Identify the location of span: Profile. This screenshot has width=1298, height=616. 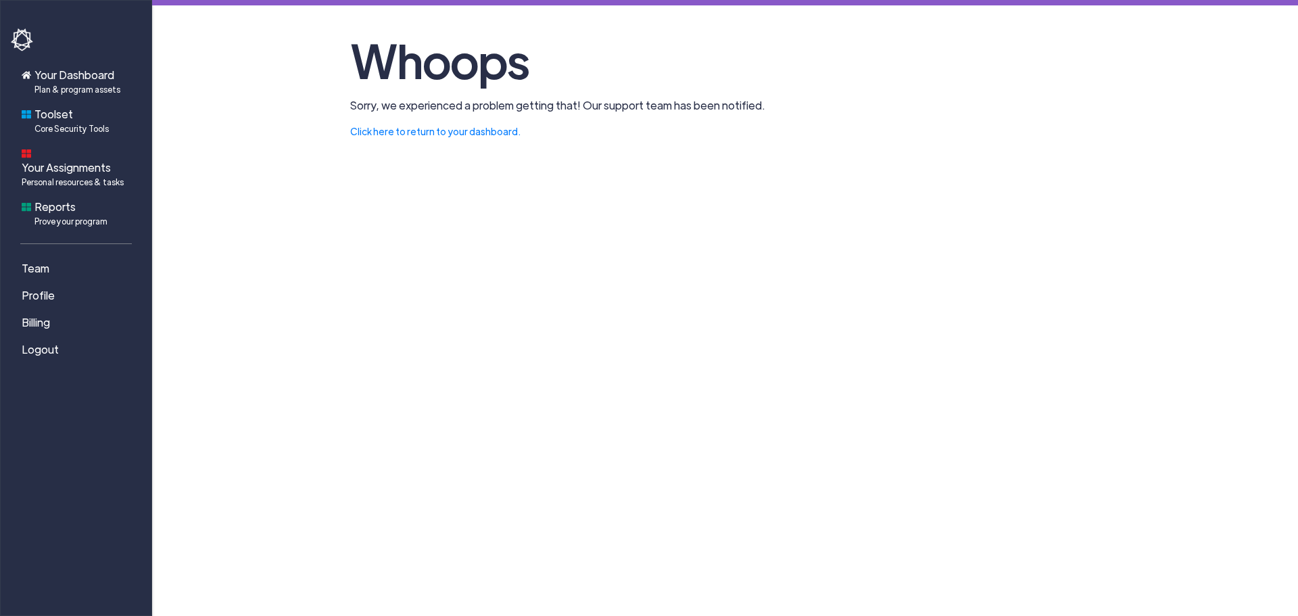
(38, 296).